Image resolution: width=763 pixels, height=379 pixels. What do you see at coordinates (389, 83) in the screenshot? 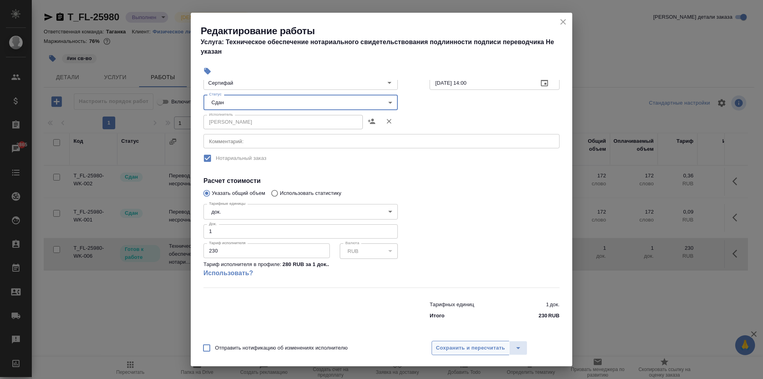
I see `button: Open` at bounding box center [389, 83].